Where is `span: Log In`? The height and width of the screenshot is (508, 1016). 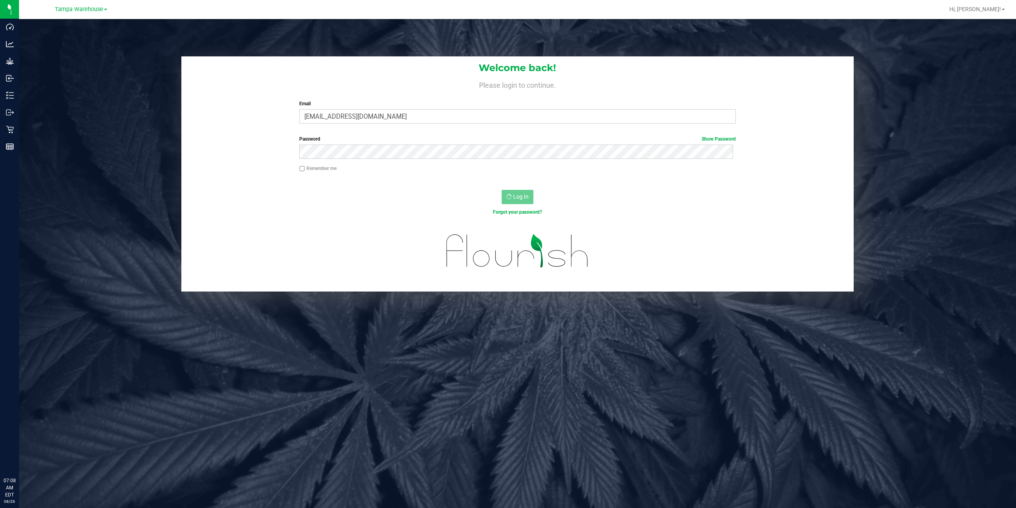
span: Log In is located at coordinates (521, 196).